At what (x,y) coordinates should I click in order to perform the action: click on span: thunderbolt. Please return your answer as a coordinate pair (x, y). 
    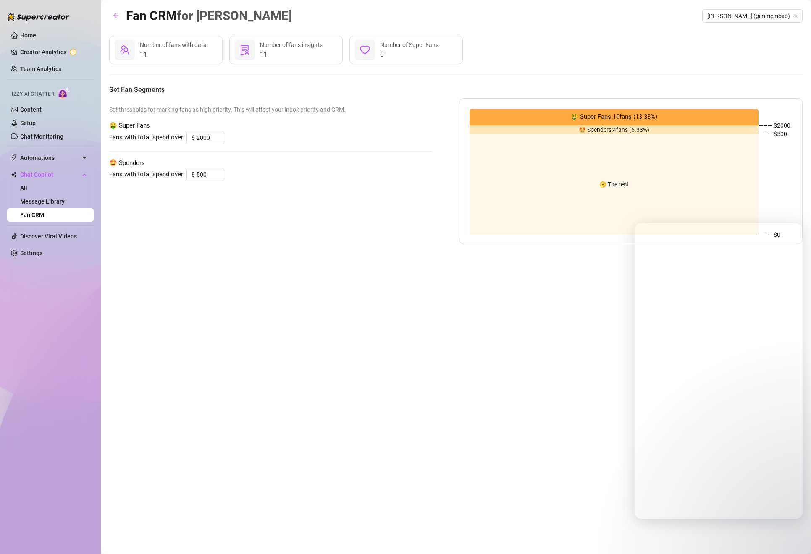
    Looking at the image, I should click on (14, 158).